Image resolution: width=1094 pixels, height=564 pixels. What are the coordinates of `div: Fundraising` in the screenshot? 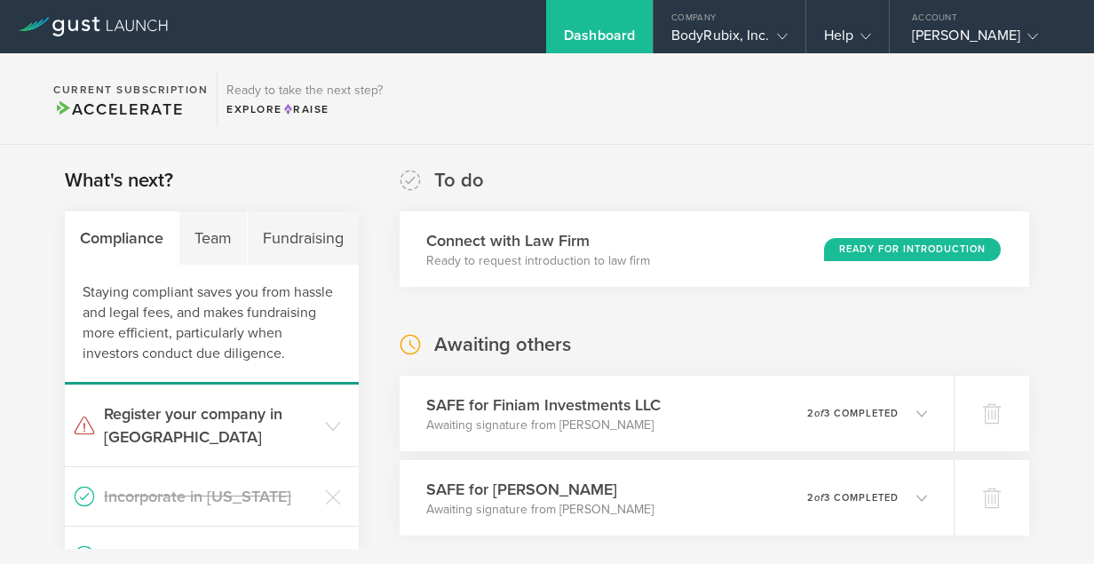 It's located at (303, 238).